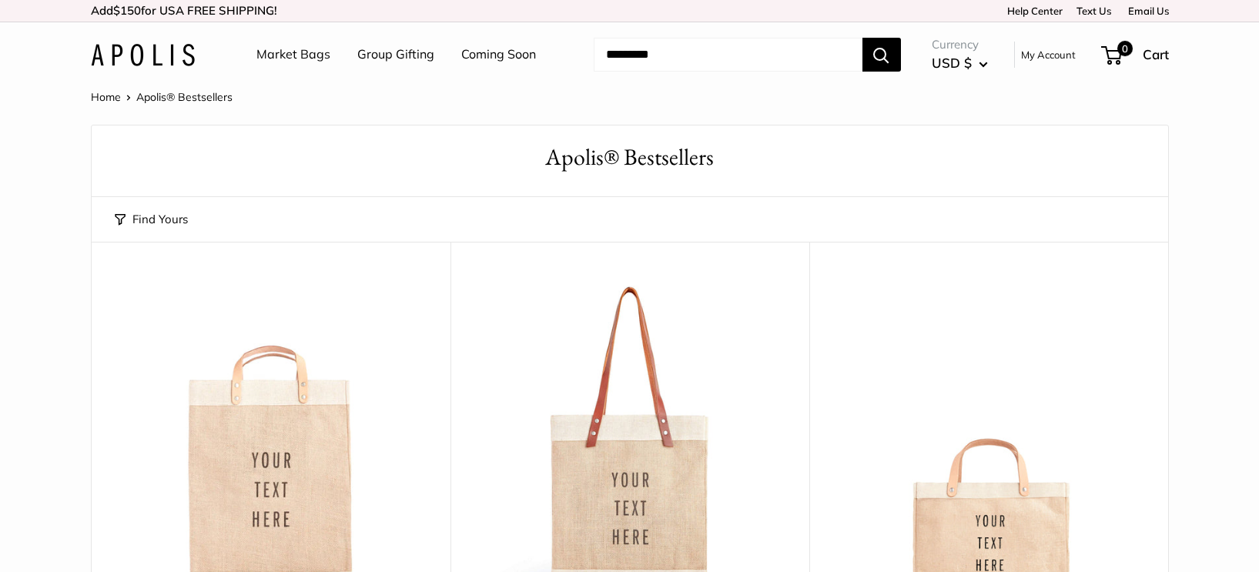 This screenshot has height=572, width=1259. What do you see at coordinates (1146, 11) in the screenshot?
I see `a: Email Us` at bounding box center [1146, 11].